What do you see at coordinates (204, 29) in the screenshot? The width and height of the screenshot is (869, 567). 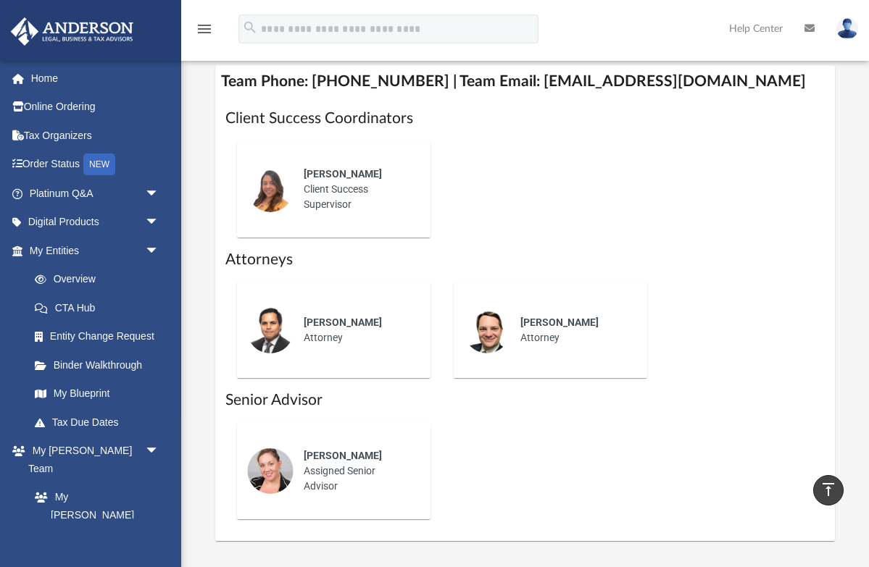 I see `i: menu` at bounding box center [204, 29].